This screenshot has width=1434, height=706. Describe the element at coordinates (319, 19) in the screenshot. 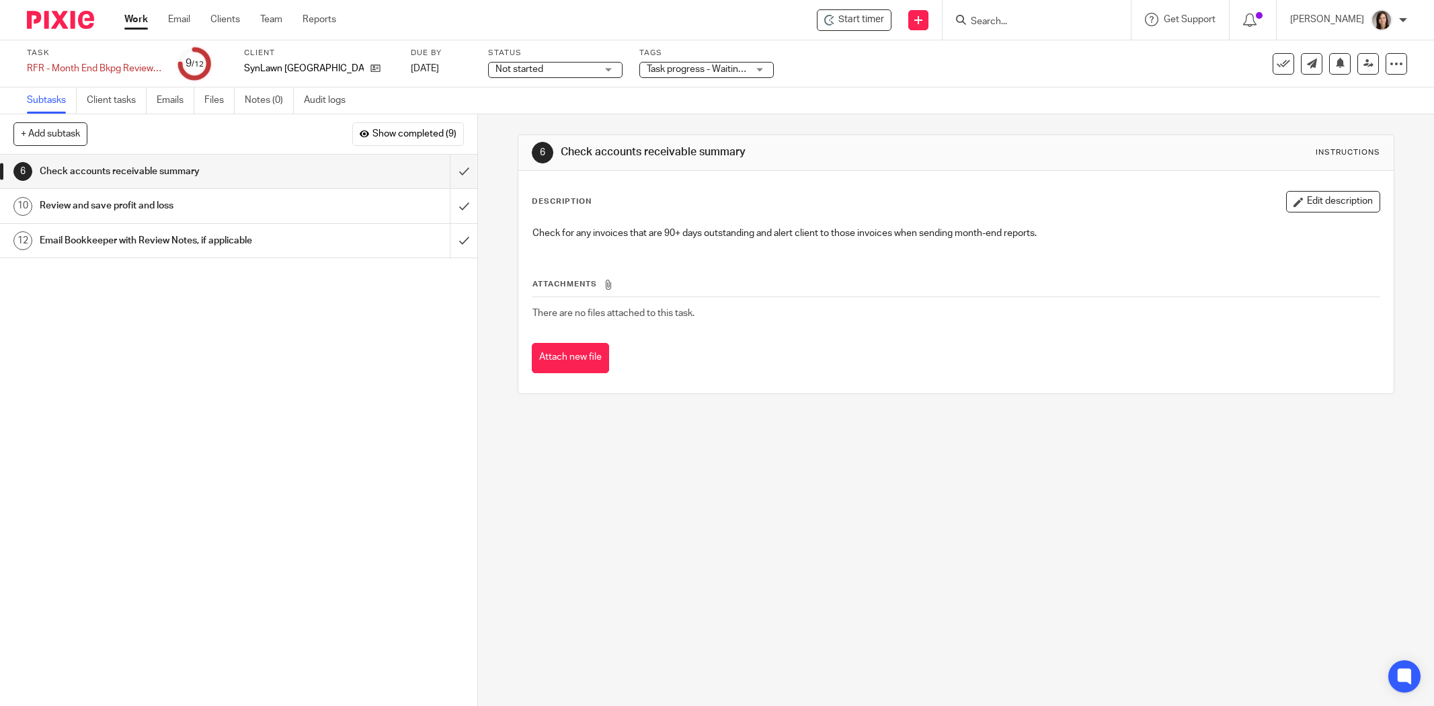

I see `a: Reports` at that location.